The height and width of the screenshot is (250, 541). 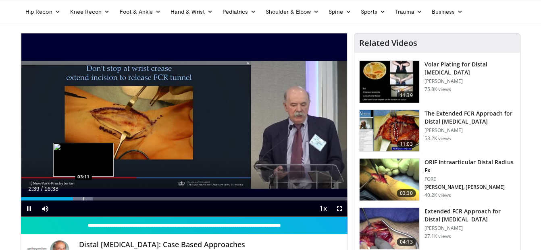 I want to click on button: Playback Rate, so click(x=323, y=209).